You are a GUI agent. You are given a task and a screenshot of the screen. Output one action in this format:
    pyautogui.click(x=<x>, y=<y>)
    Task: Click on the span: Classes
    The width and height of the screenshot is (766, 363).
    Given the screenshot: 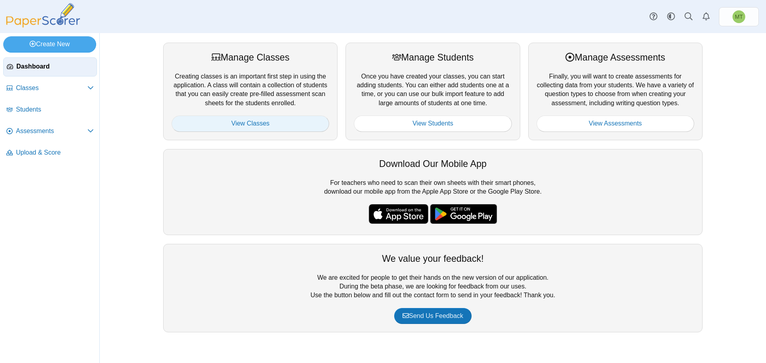 What is the action you would take?
    pyautogui.click(x=51, y=88)
    